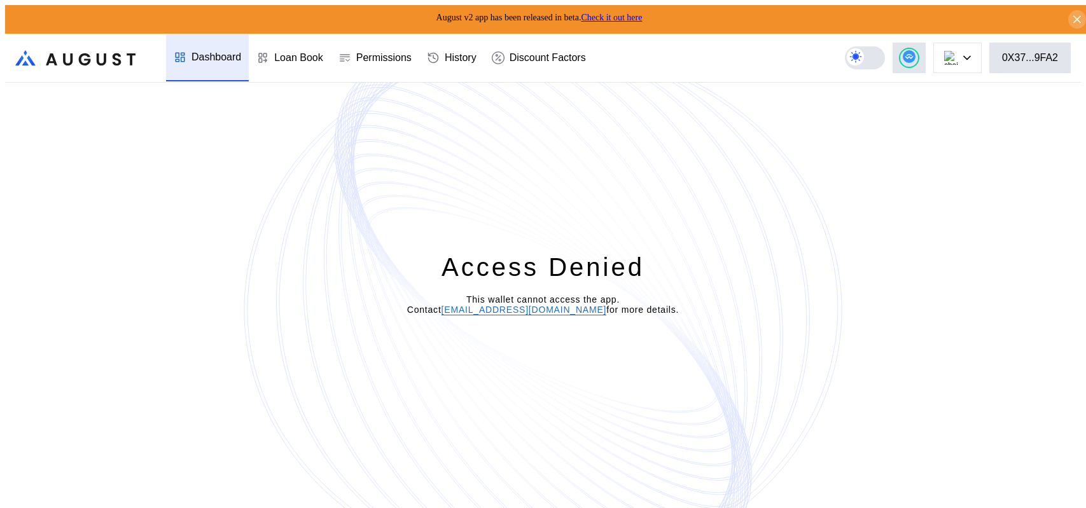 This screenshot has height=508, width=1086. I want to click on div: Discount Factors, so click(548, 58).